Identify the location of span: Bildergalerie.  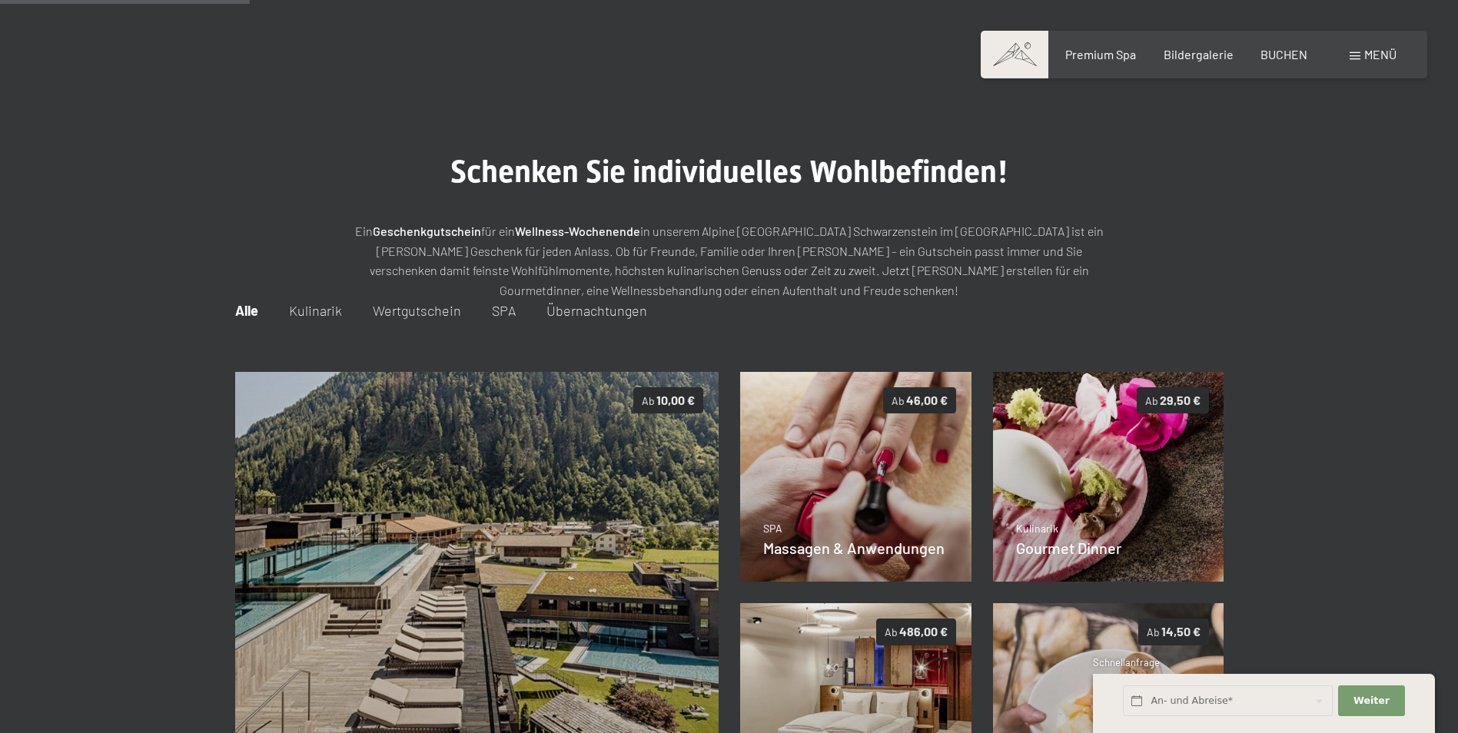
(1198, 54).